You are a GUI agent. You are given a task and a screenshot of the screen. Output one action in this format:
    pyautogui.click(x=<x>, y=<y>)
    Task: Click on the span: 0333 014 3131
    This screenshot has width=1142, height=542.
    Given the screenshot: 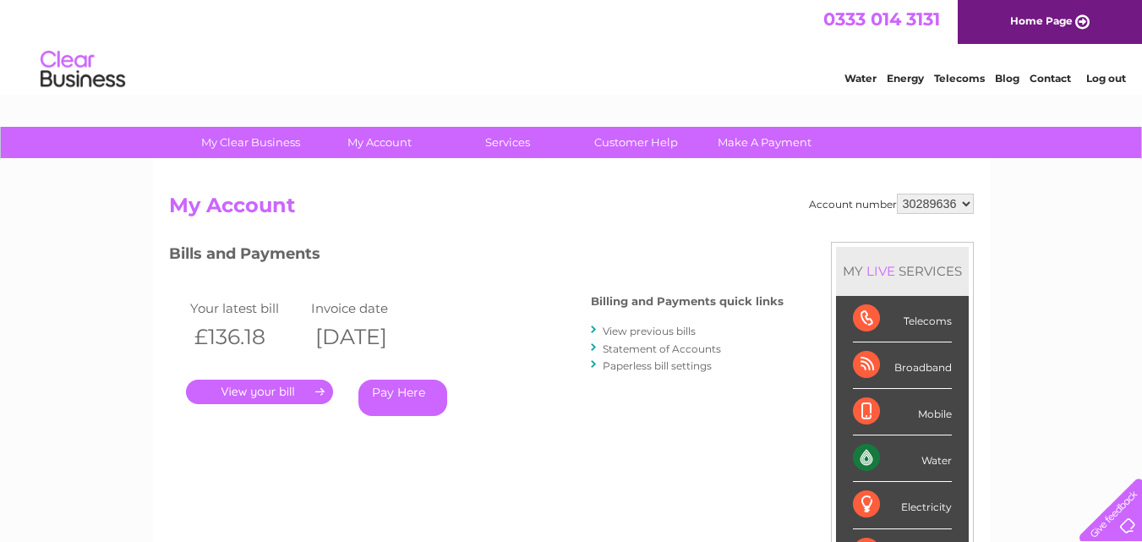 What is the action you would take?
    pyautogui.click(x=882, y=19)
    